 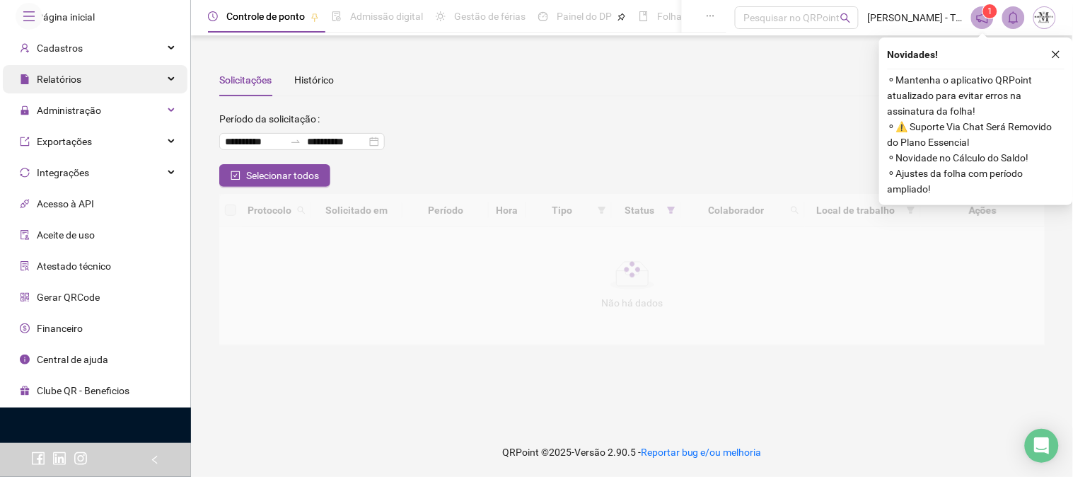 I want to click on span: export, so click(x=25, y=141).